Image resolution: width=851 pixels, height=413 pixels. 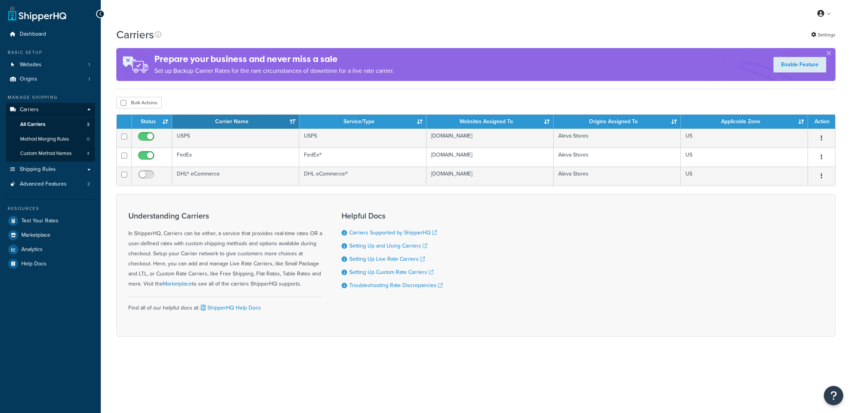 What do you see at coordinates (363, 122) in the screenshot?
I see `th: Service/Type: activate to sort column ascending` at bounding box center [363, 122].